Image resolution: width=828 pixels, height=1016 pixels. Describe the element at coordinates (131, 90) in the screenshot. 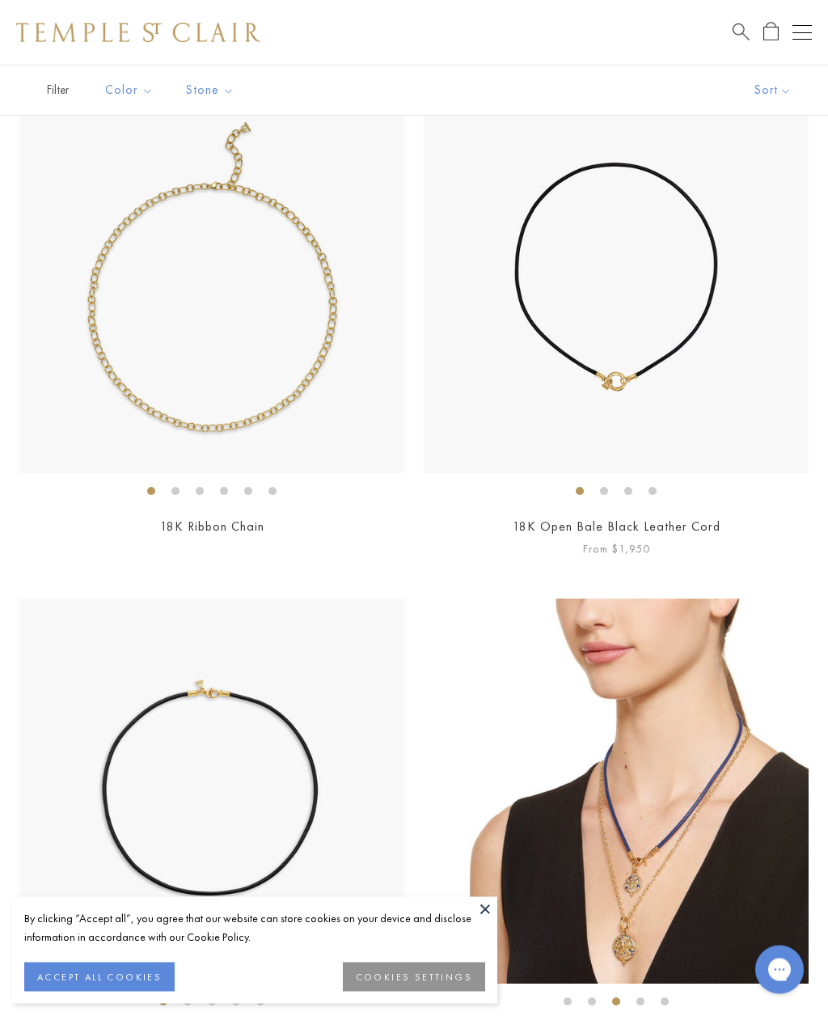

I see `span: Color` at that location.